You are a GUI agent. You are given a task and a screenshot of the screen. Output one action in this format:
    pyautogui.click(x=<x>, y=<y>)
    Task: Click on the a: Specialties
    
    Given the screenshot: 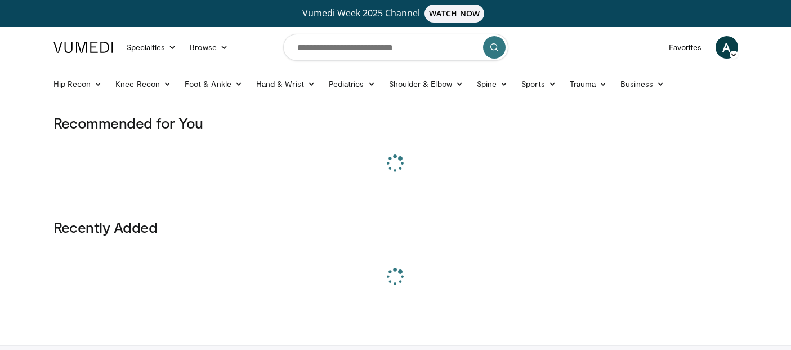 What is the action you would take?
    pyautogui.click(x=151, y=47)
    